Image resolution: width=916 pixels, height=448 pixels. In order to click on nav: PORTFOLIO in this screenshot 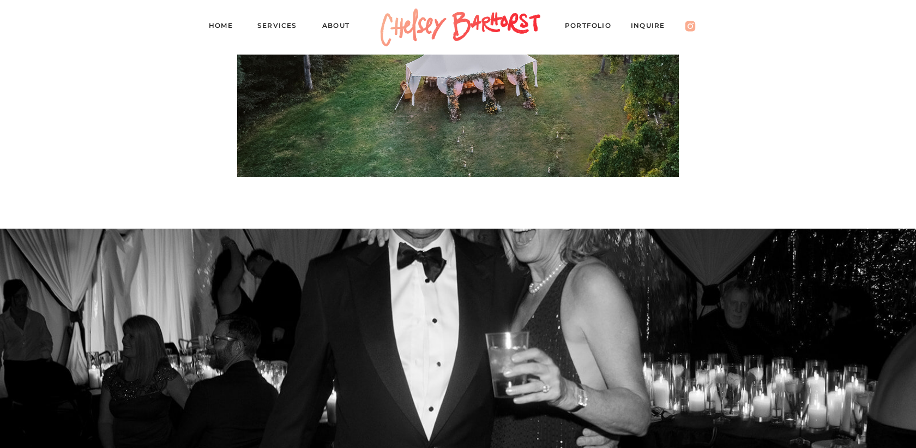, I will do `click(593, 27)`.